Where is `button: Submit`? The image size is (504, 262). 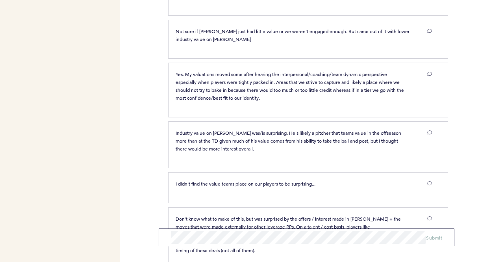
button: Submit is located at coordinates (434, 237).